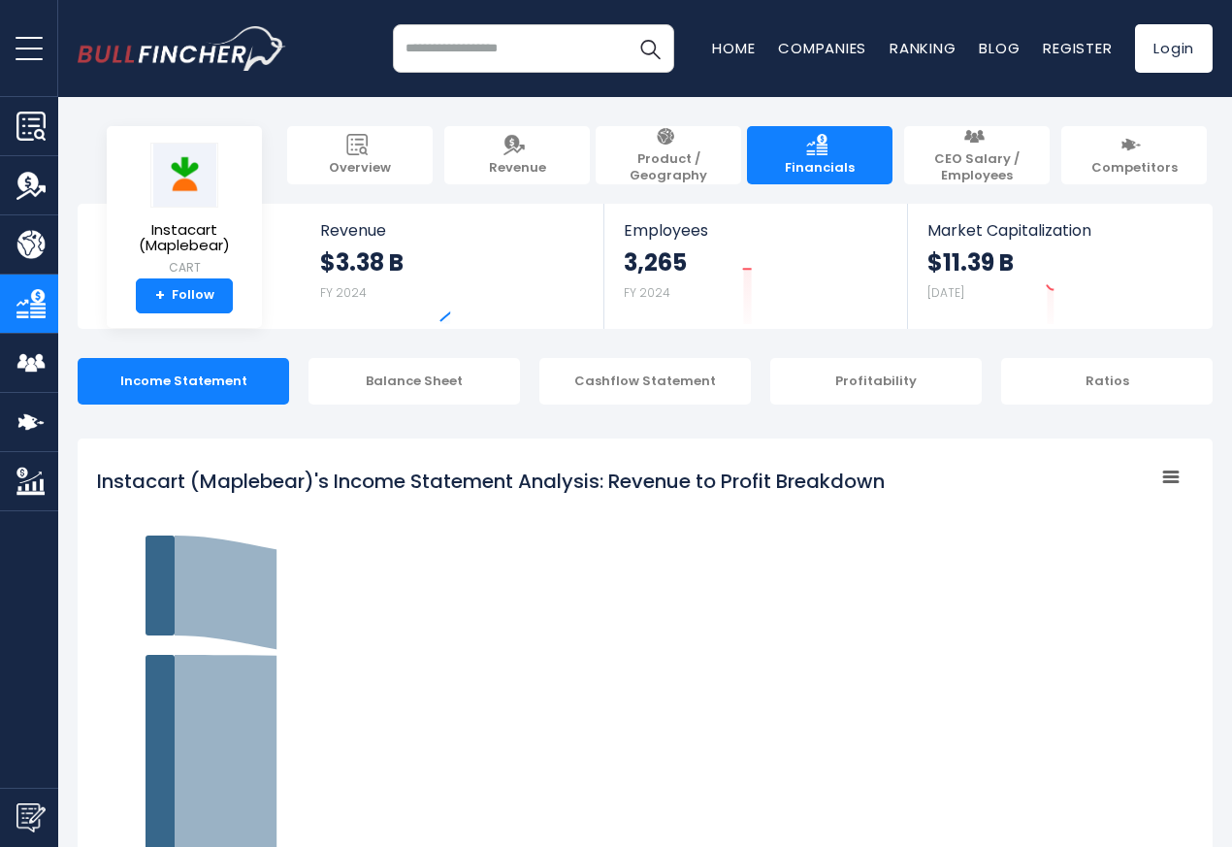 Image resolution: width=1232 pixels, height=847 pixels. I want to click on a: Employees 3,265 FY 2024, so click(755, 266).